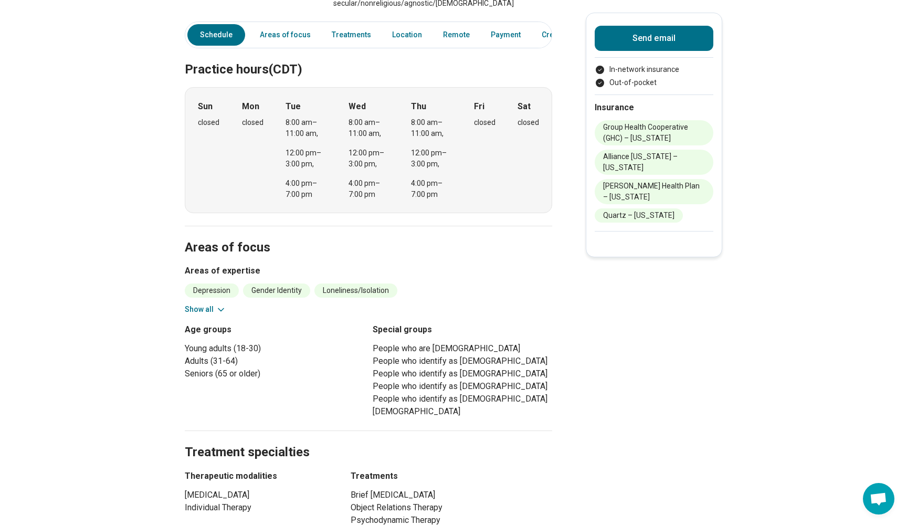 The width and height of the screenshot is (907, 525). I want to click on strong: Fri, so click(479, 107).